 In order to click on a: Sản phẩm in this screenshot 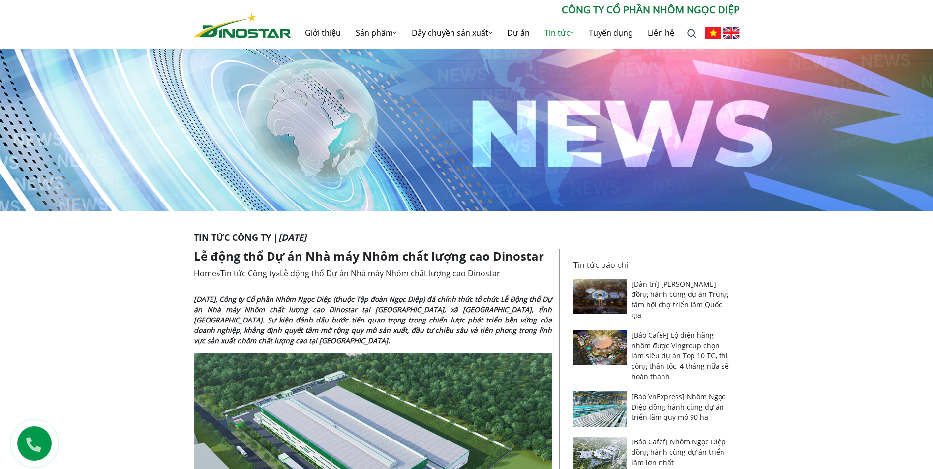, I will do `click(376, 33)`.